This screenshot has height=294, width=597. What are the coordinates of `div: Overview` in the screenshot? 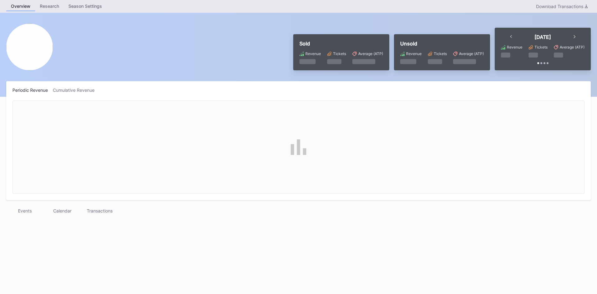 It's located at (21, 6).